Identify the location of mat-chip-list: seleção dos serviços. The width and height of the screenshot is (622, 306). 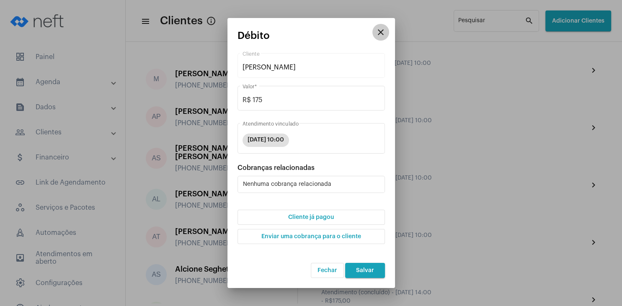
(311, 140).